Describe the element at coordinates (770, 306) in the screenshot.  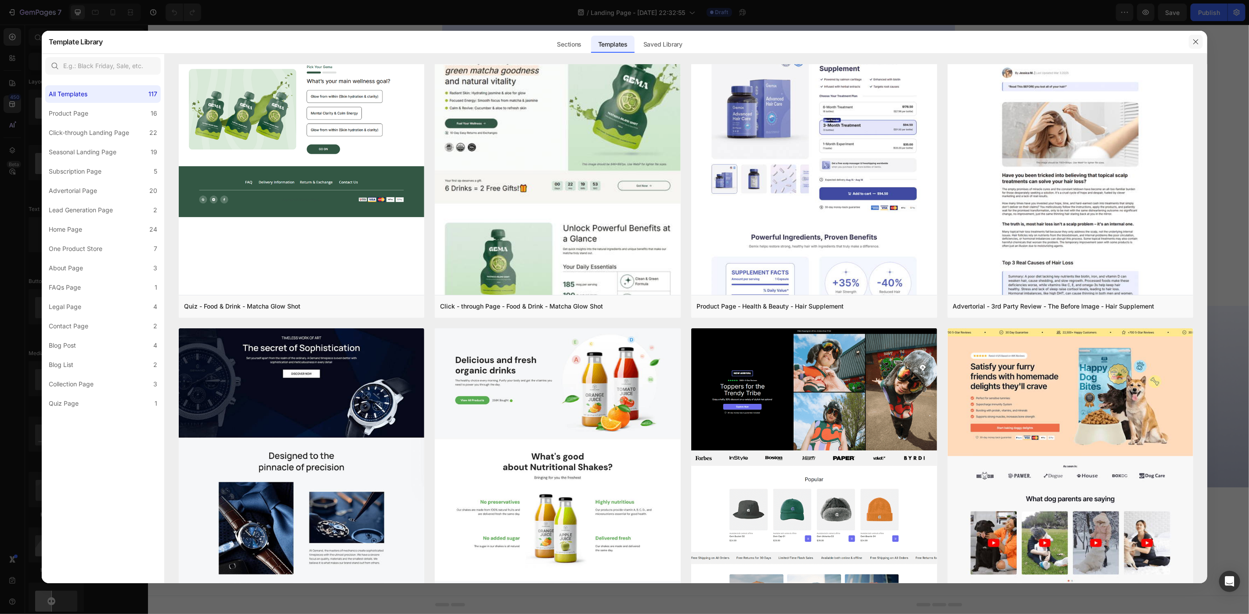
I see `div: Product Page - Health & Beauty - Hair Supplement` at that location.